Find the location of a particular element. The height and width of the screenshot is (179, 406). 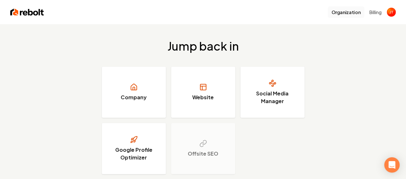

button: Open user button is located at coordinates (391, 12).